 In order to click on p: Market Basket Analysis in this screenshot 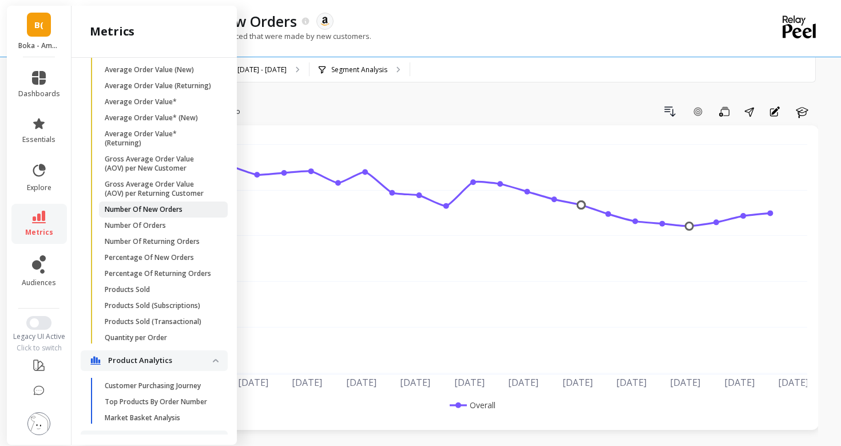, I will do `click(143, 418)`.